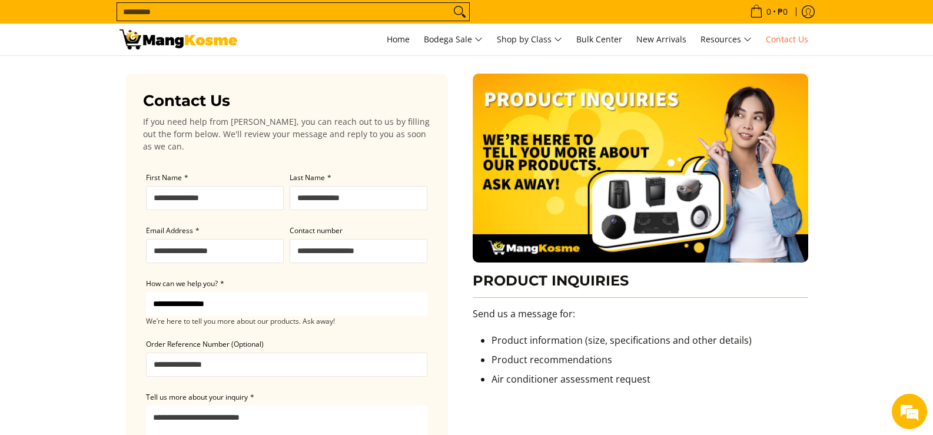  I want to click on textarea: Type your message and hit 'Enter', so click(115, 322).